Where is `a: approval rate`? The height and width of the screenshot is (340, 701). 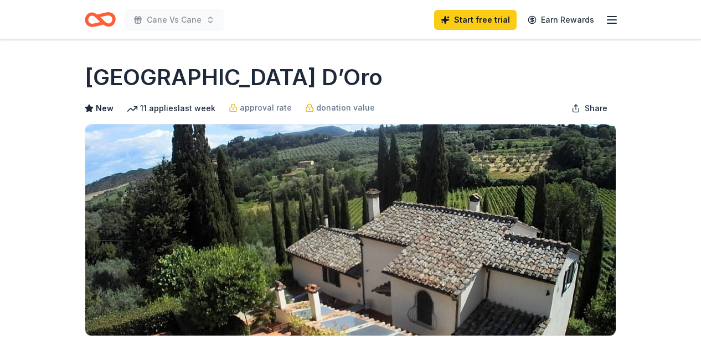 a: approval rate is located at coordinates (260, 108).